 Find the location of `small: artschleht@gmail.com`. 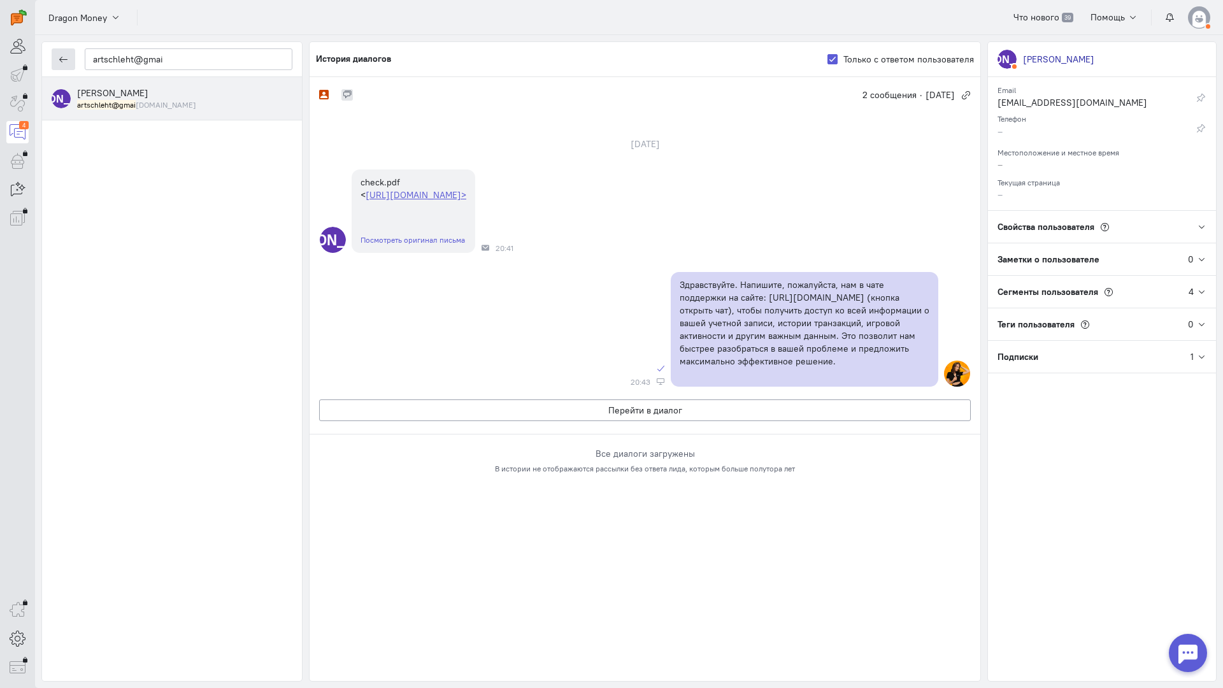

small: artschleht@gmail.com is located at coordinates (136, 104).